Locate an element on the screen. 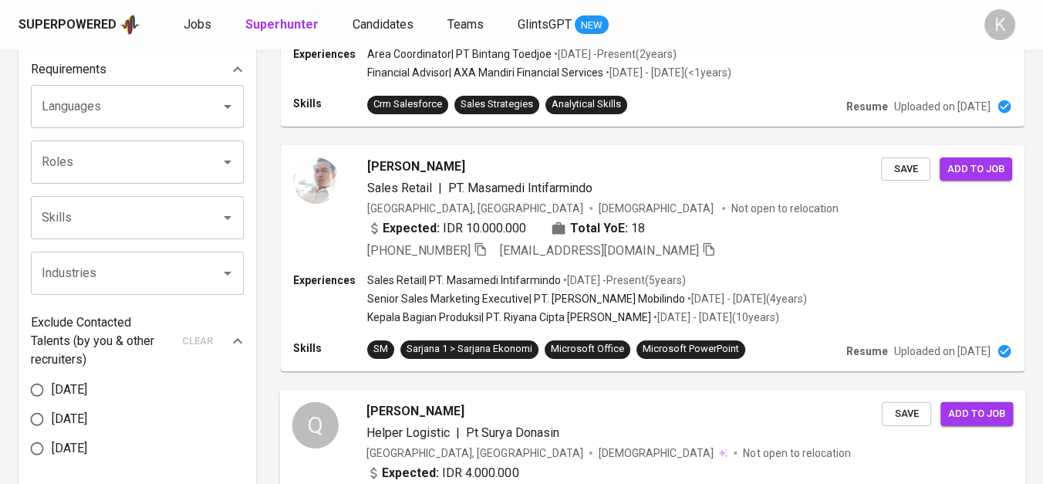 Image resolution: width=1043 pixels, height=484 pixels. a: Superpoweredapp logo is located at coordinates (79, 25).